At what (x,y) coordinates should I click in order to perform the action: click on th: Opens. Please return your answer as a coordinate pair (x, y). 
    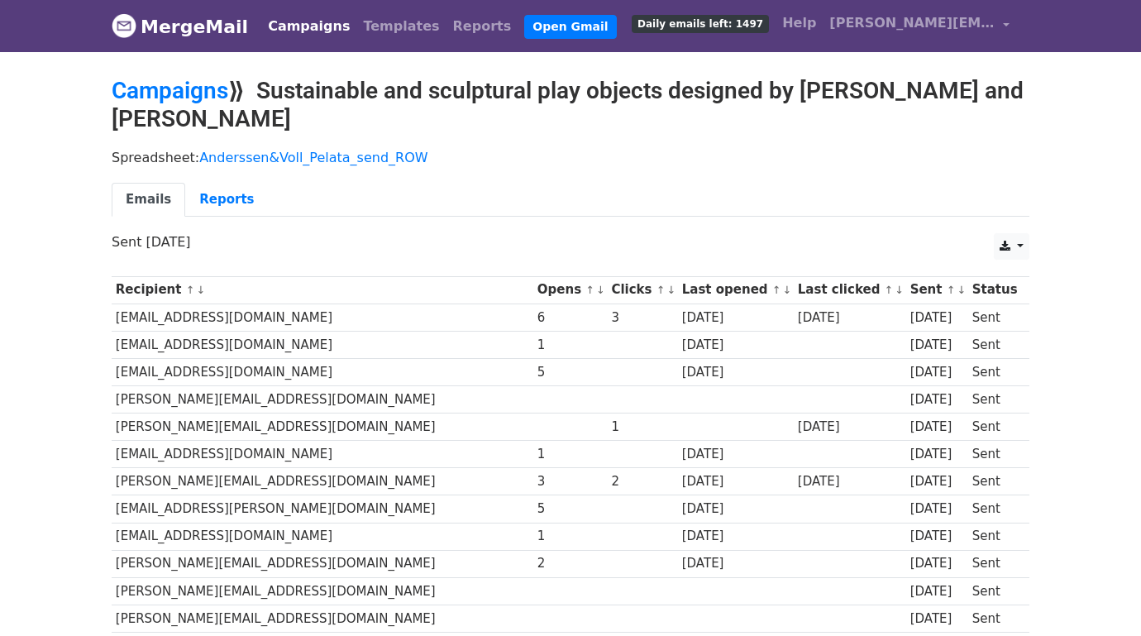
    Looking at the image, I should click on (570, 289).